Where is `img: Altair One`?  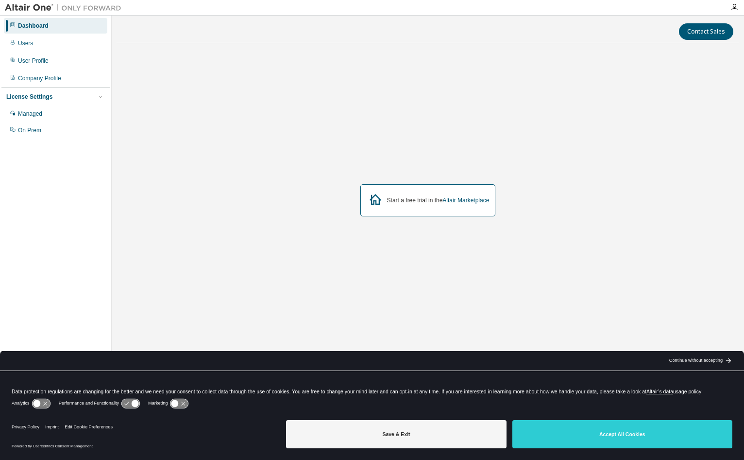 img: Altair One is located at coordinates (66, 8).